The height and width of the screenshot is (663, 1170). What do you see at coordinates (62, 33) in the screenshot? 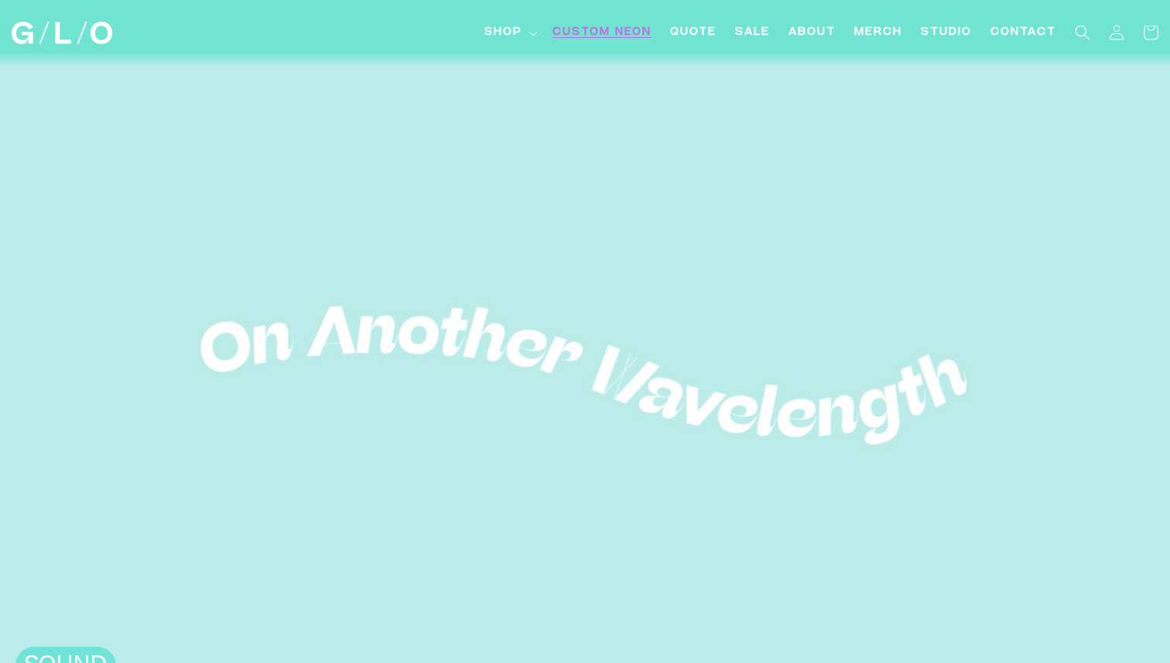
I see `img: GLO Studio` at bounding box center [62, 33].